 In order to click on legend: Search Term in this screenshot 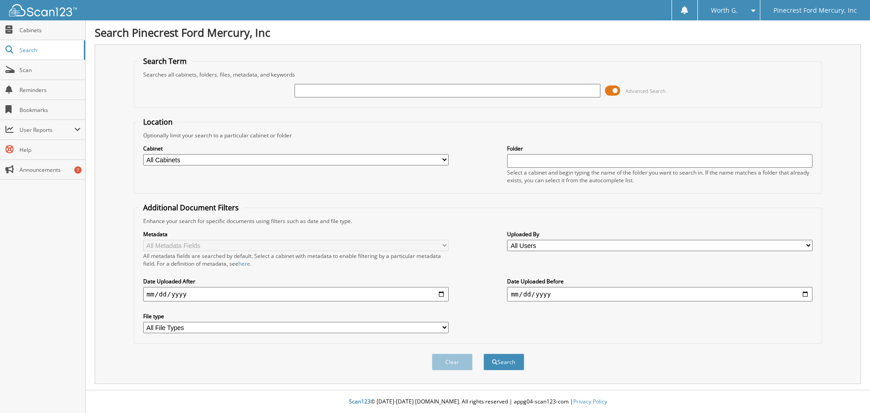, I will do `click(165, 61)`.